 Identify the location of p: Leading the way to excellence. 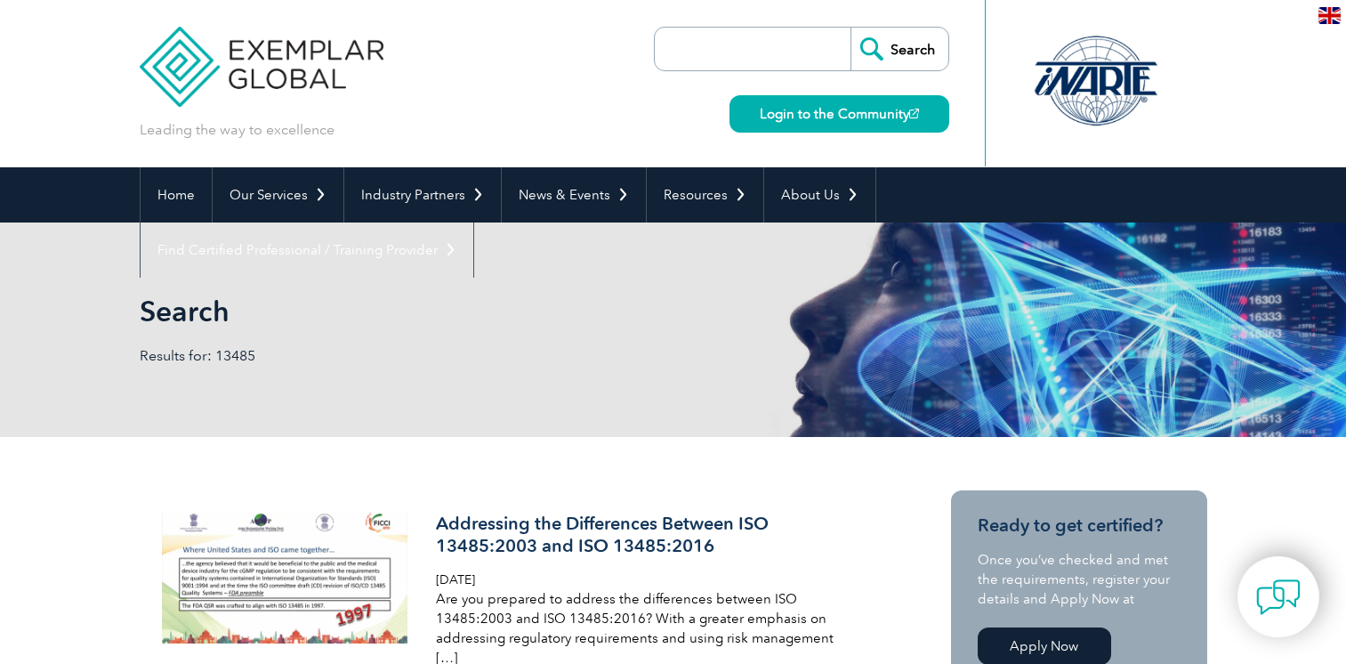
(237, 130).